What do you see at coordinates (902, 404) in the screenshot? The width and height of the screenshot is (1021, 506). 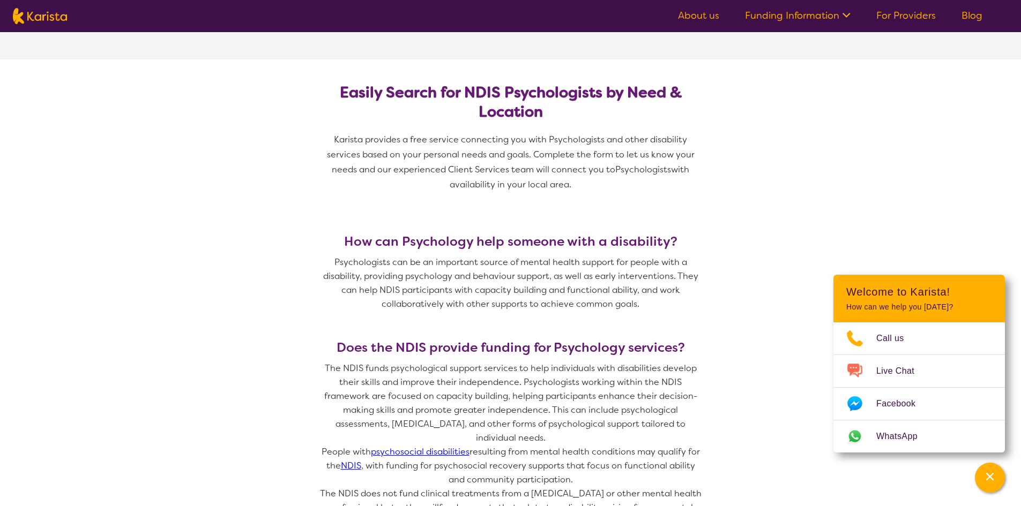 I see `span: Facebook` at bounding box center [902, 404].